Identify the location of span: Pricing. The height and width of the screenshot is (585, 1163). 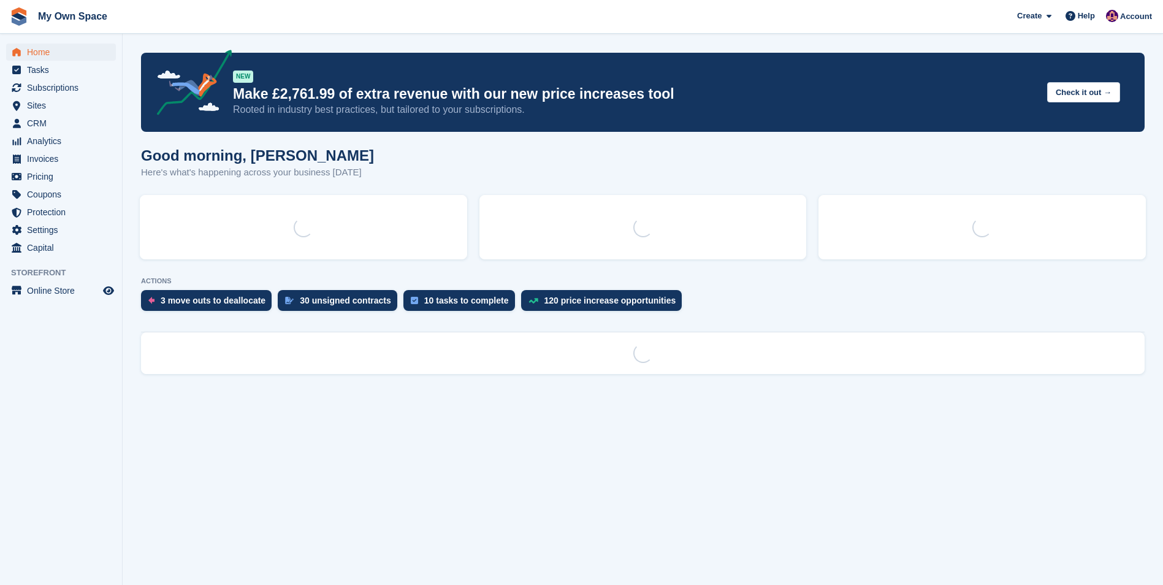
(64, 177).